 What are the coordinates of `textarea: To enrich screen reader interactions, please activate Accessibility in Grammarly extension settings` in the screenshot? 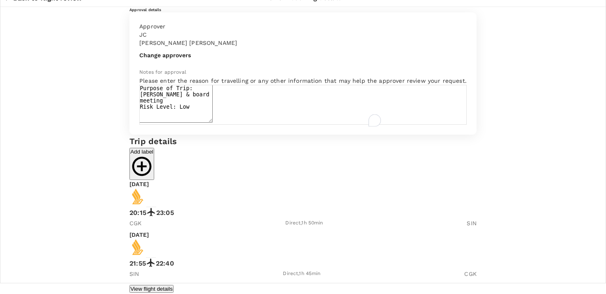 It's located at (176, 104).